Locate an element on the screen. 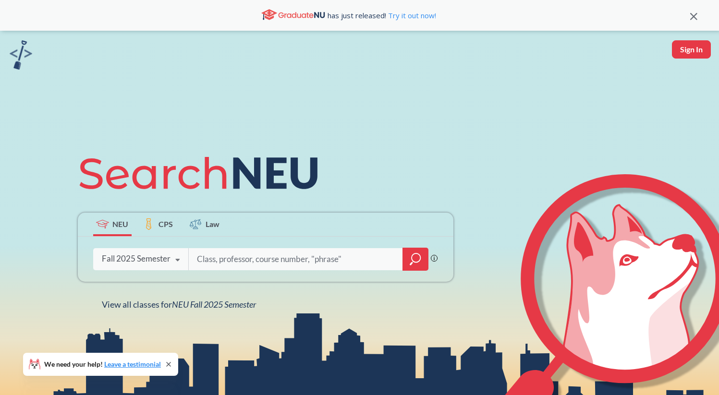  a: Leave a testimonial is located at coordinates (132, 364).